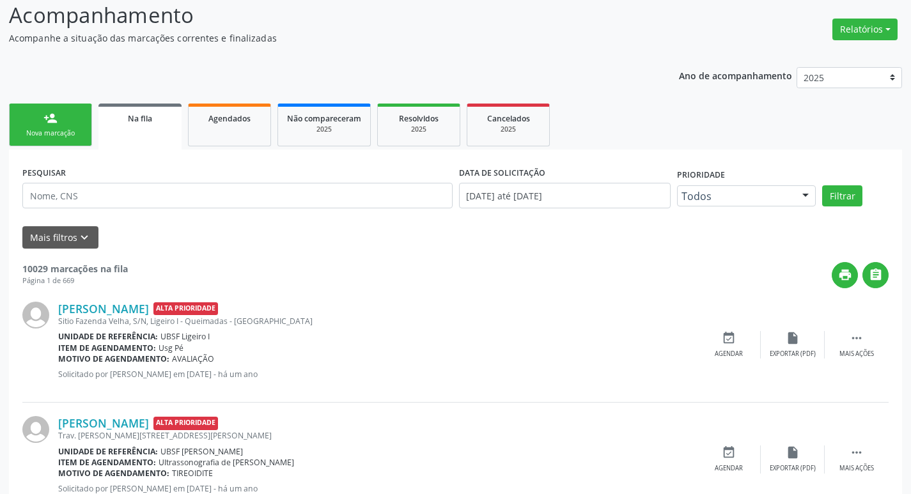 This screenshot has width=911, height=494. What do you see at coordinates (324, 118) in the screenshot?
I see `span: Não compareceram` at bounding box center [324, 118].